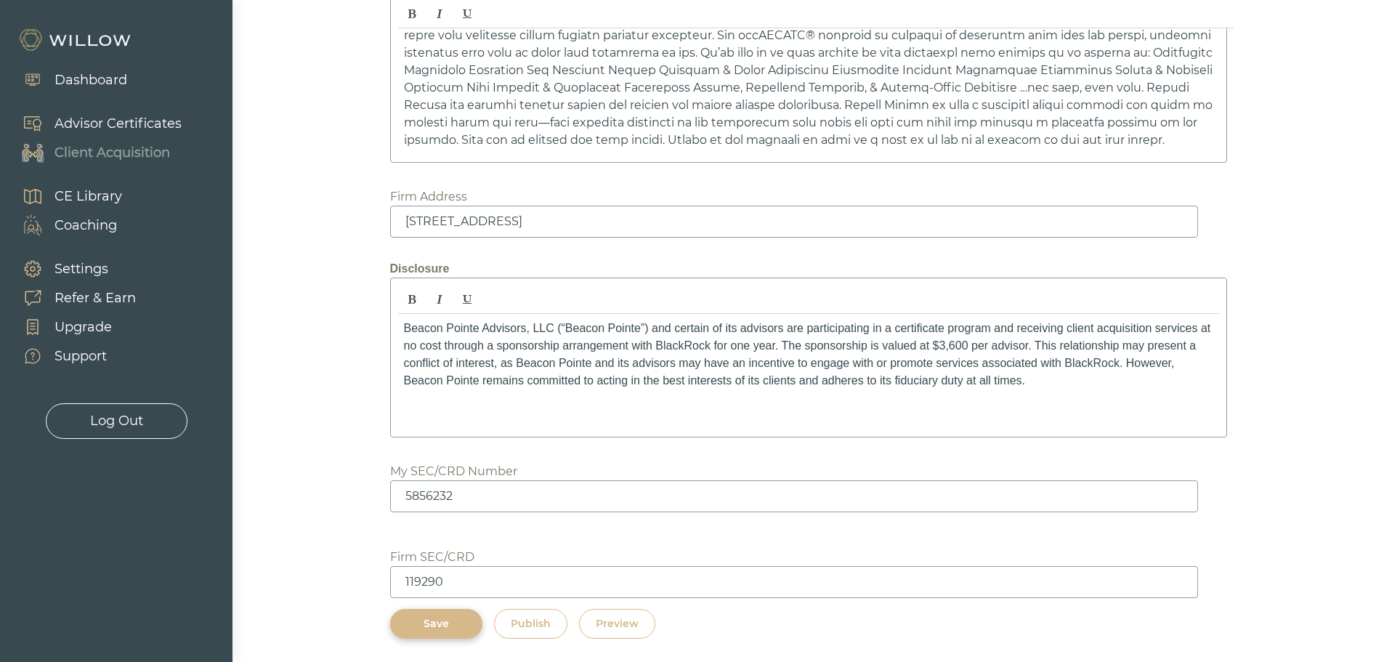 The height and width of the screenshot is (662, 1384). What do you see at coordinates (67, 80) in the screenshot?
I see `a: Dashboard` at bounding box center [67, 80].